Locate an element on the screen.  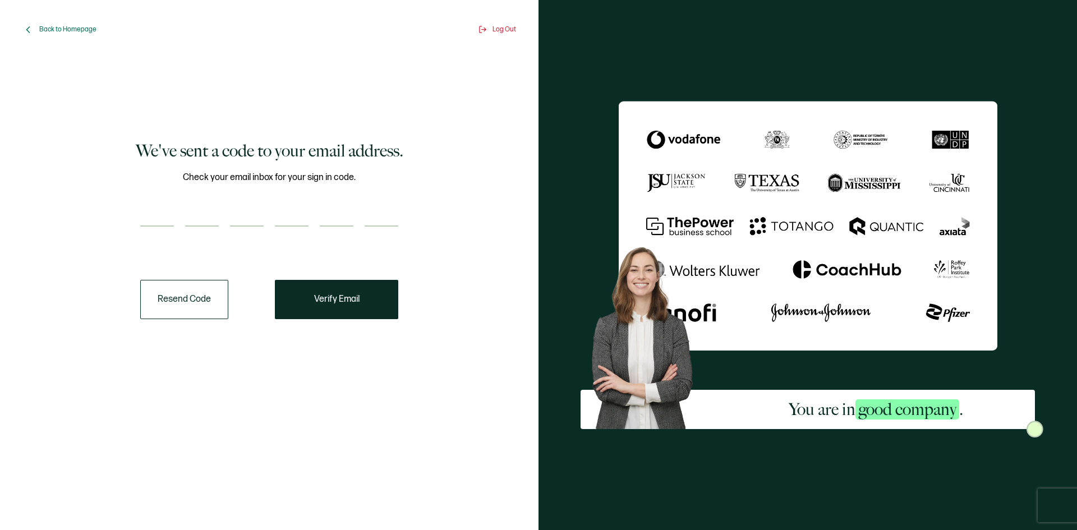
span: Back to Homepage is located at coordinates (68, 29).